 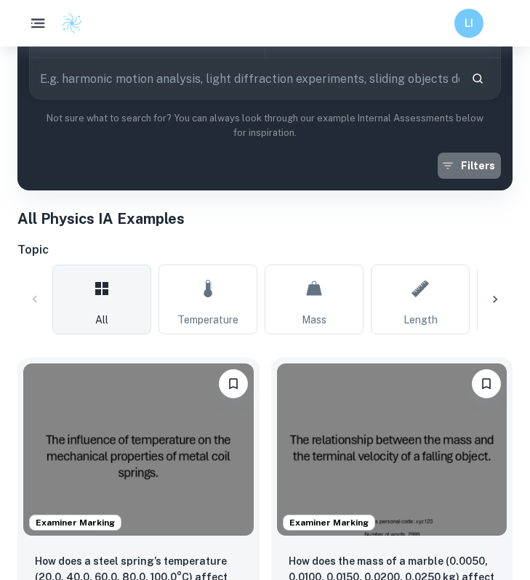 I want to click on button: LI, so click(x=469, y=23).